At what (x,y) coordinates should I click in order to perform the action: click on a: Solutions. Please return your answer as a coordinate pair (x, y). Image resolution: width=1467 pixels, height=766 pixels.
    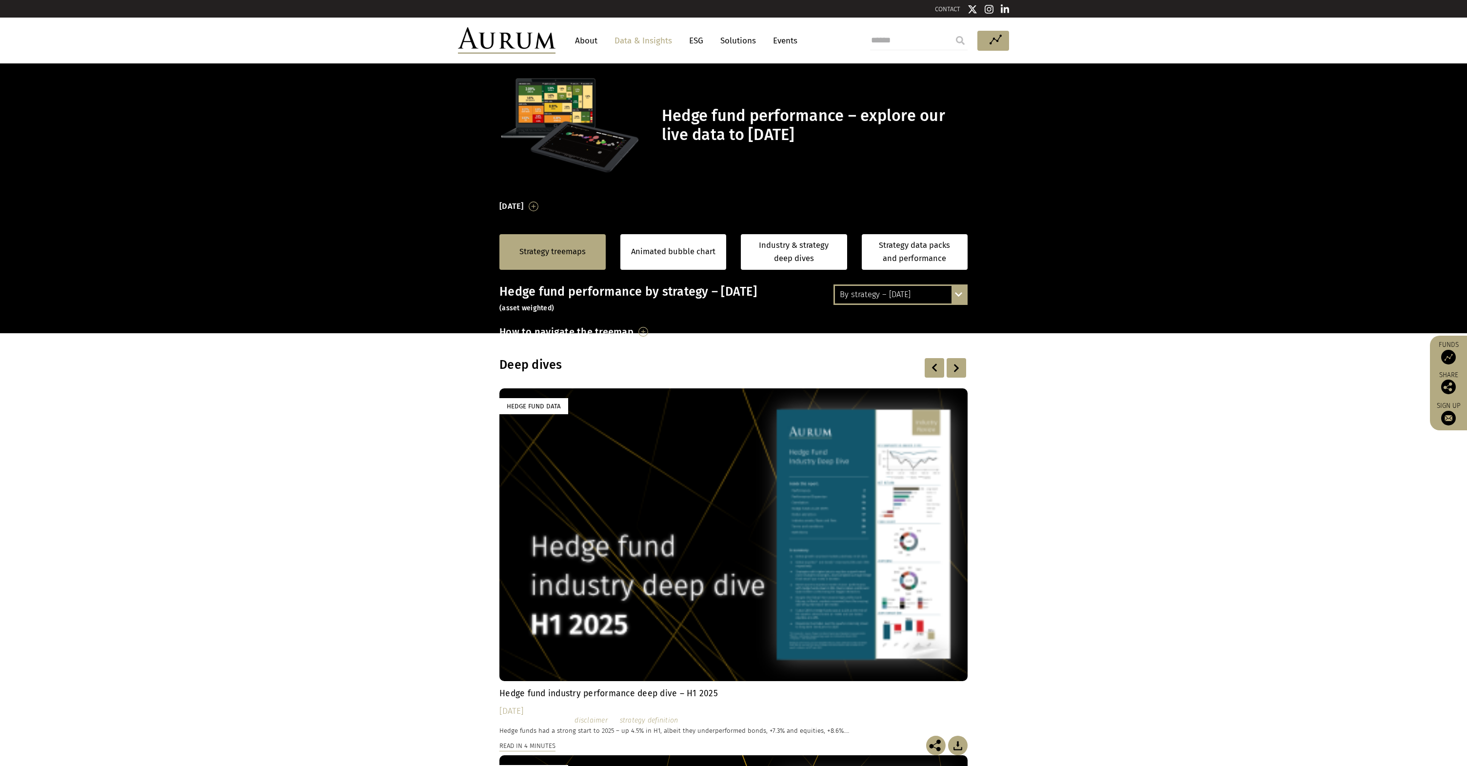
    Looking at the image, I should click on (738, 40).